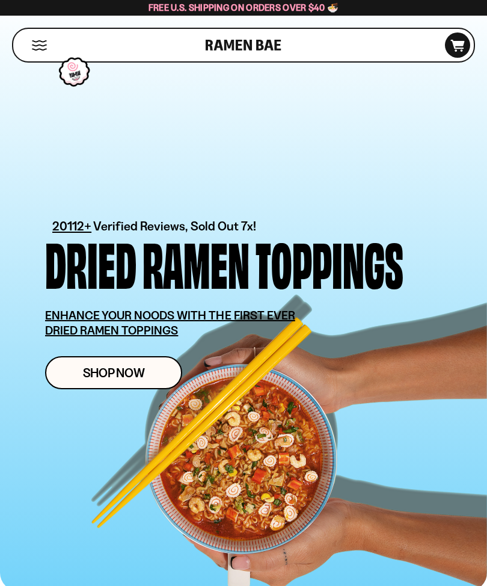 The width and height of the screenshot is (487, 586). What do you see at coordinates (114, 372) in the screenshot?
I see `span: Shop Now` at bounding box center [114, 372].